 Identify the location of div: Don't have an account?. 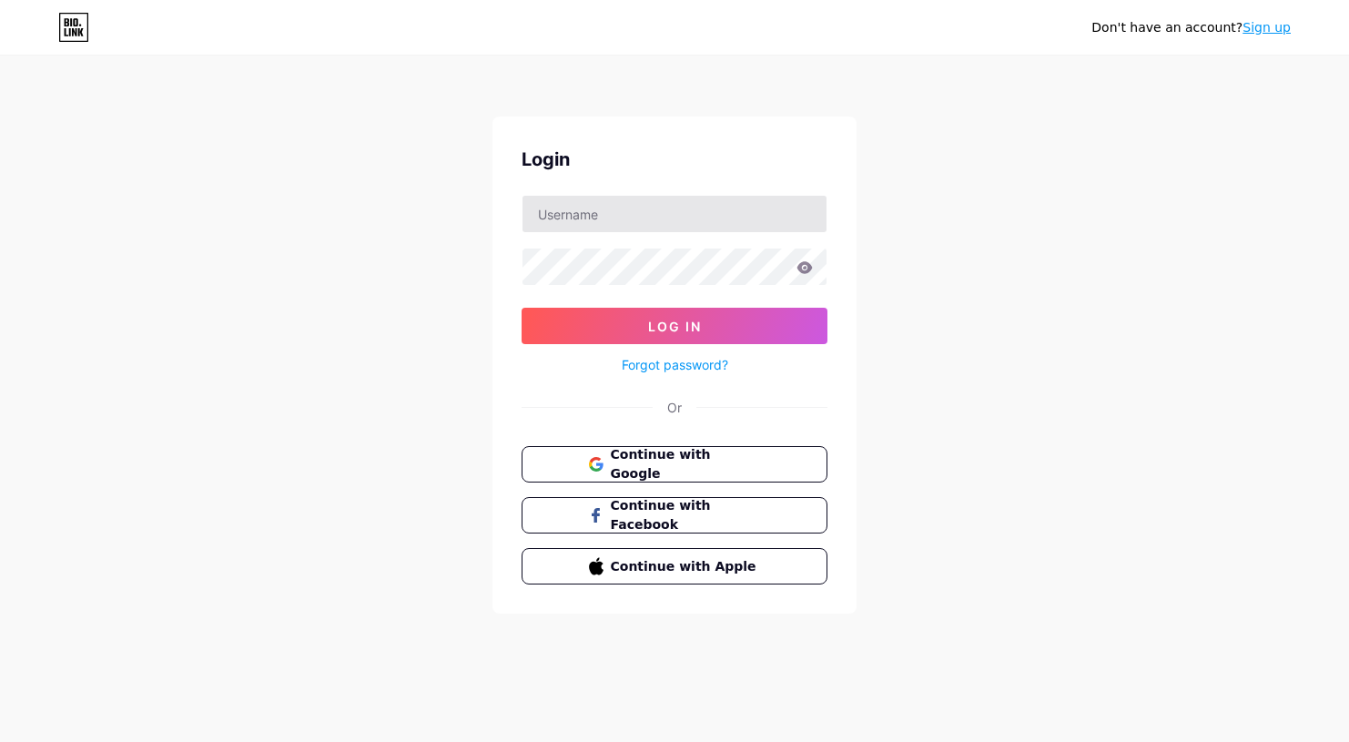
(1191, 27).